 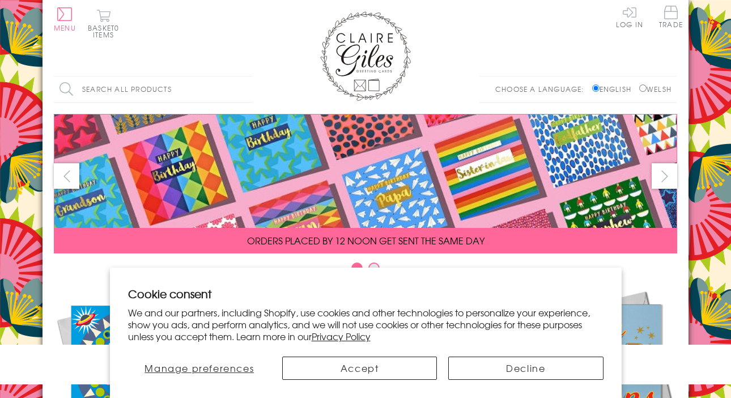 I want to click on input: Search, so click(x=246, y=89).